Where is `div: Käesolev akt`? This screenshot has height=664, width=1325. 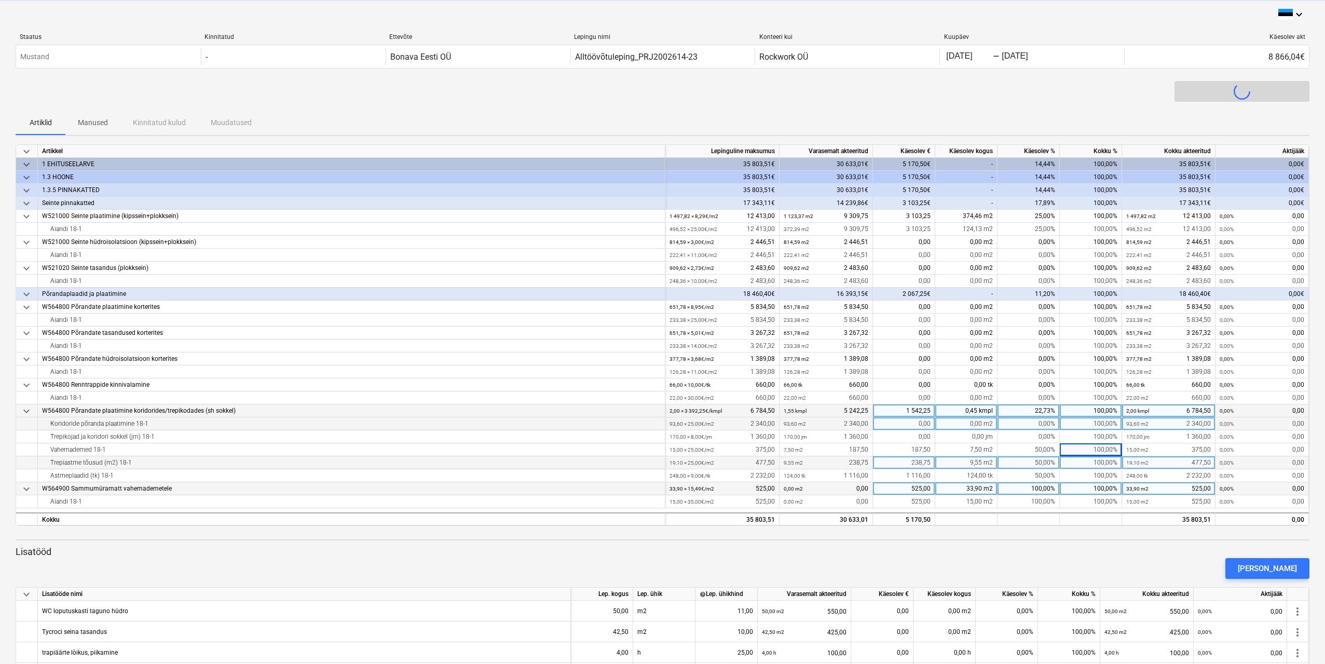 div: Käesolev akt is located at coordinates (1217, 37).